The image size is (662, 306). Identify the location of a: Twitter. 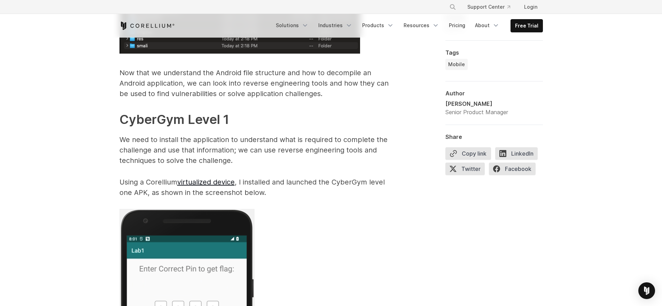
(467, 170).